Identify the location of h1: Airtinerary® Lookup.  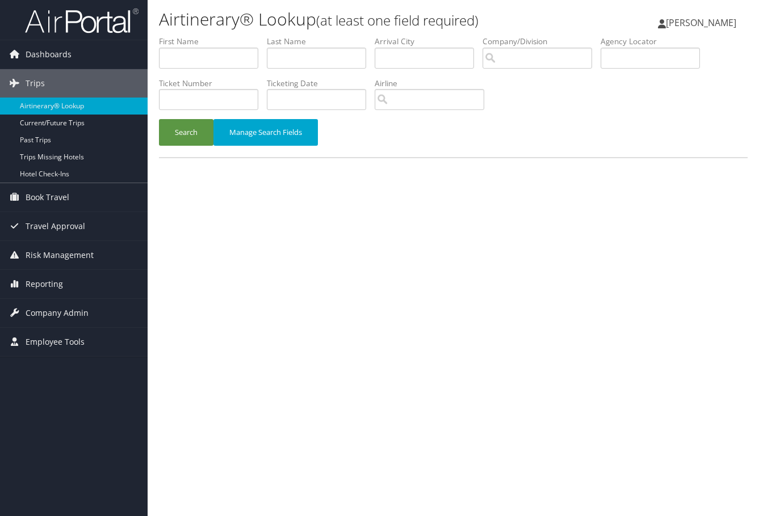
(355, 19).